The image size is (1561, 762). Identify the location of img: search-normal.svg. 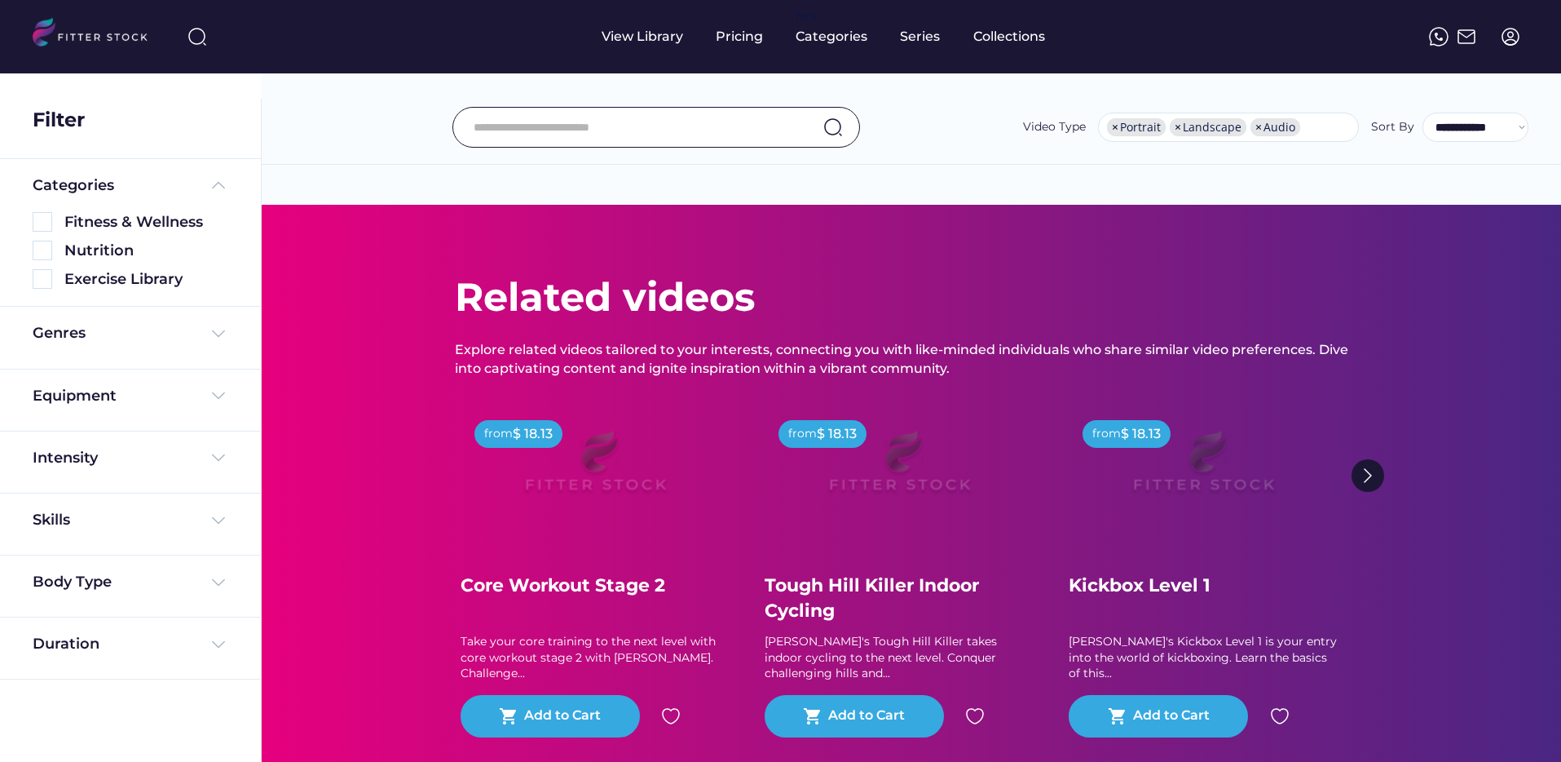
(833, 127).